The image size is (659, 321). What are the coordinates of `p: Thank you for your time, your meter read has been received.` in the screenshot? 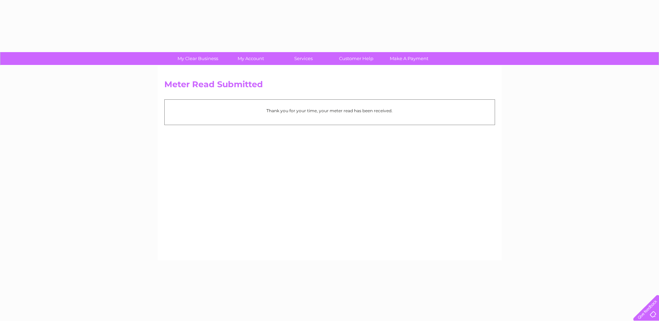 It's located at (330, 111).